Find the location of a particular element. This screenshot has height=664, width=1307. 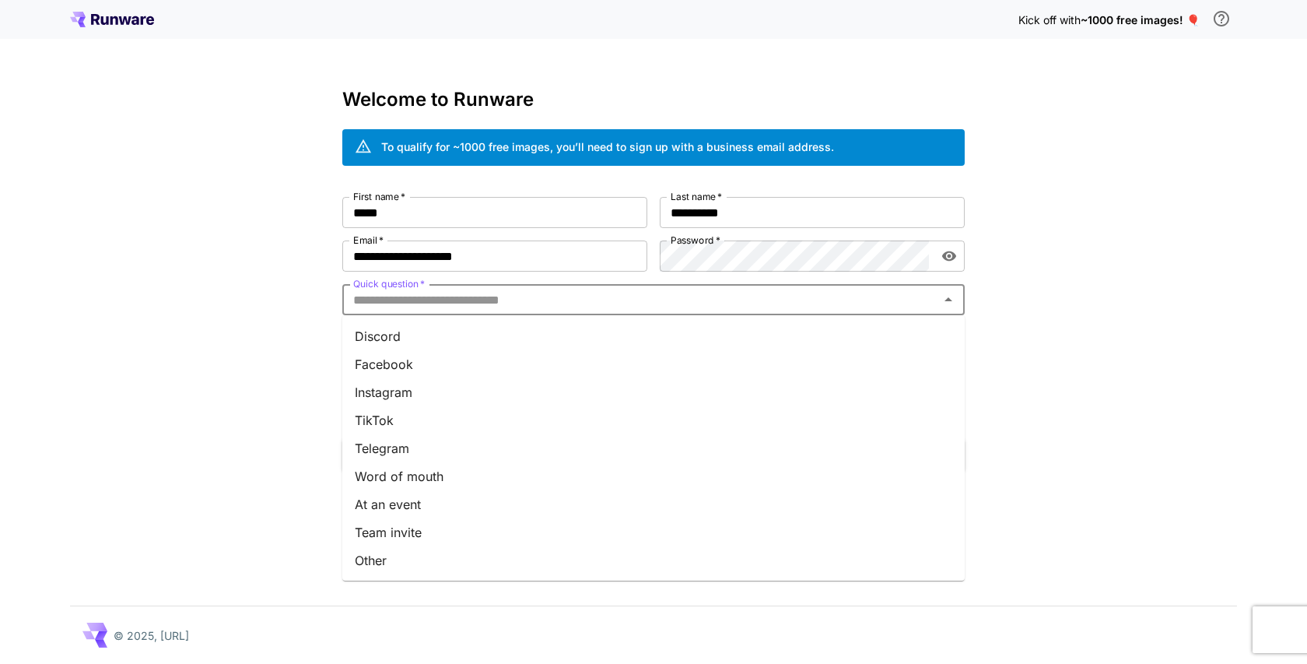

h3: Welcome to Runware is located at coordinates (653, 100).